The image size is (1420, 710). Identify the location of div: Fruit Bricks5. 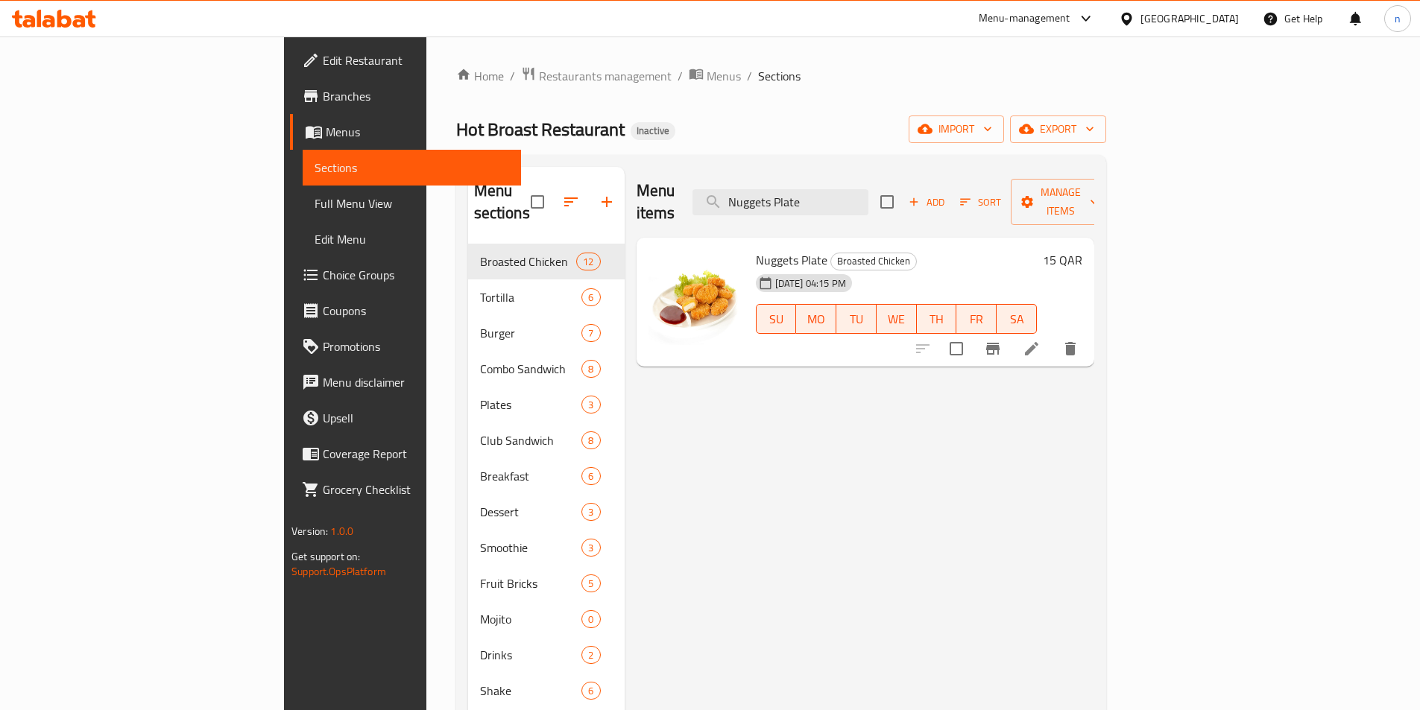
(546, 583).